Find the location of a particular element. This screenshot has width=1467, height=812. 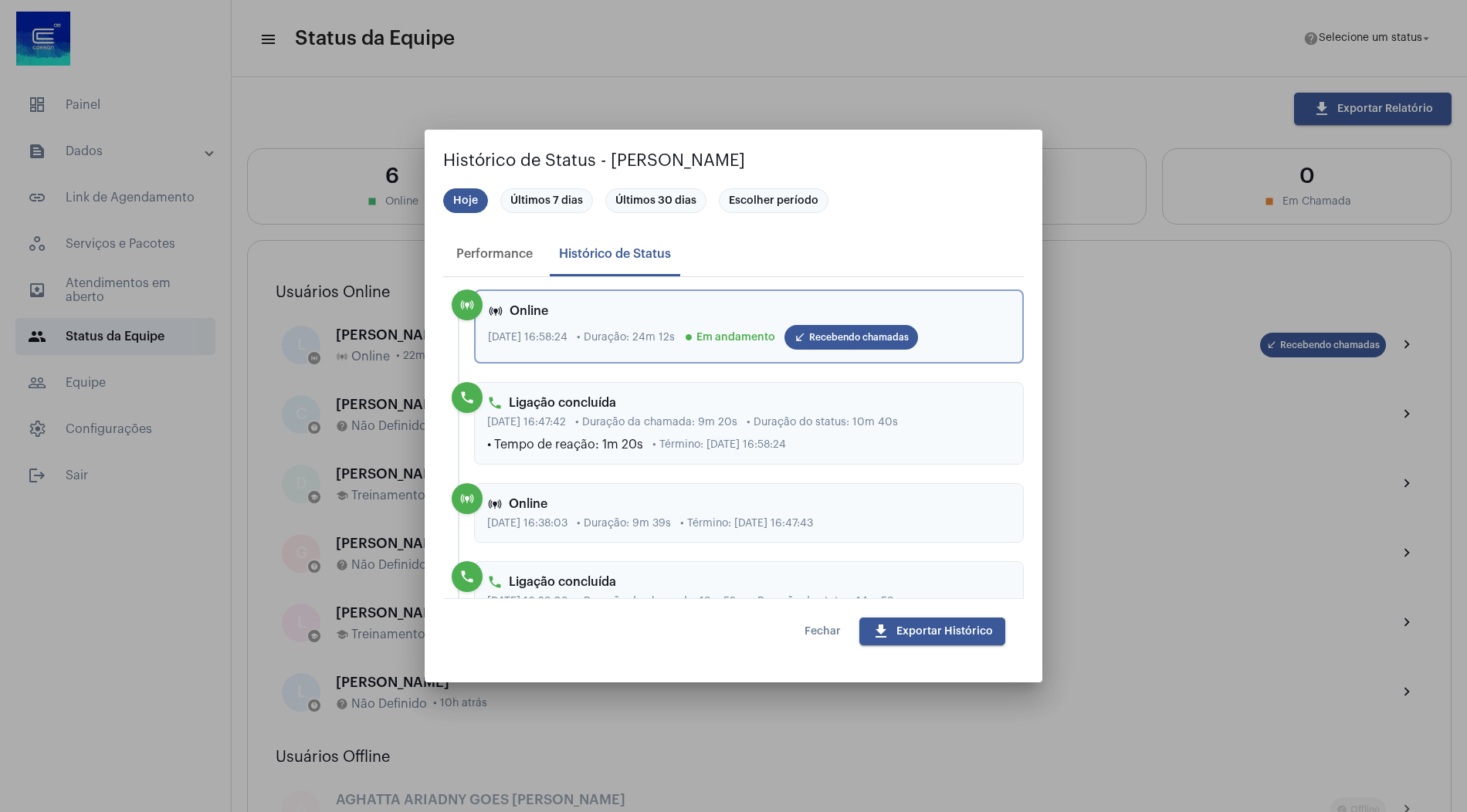

mat-chip: Hoje is located at coordinates (465, 200).